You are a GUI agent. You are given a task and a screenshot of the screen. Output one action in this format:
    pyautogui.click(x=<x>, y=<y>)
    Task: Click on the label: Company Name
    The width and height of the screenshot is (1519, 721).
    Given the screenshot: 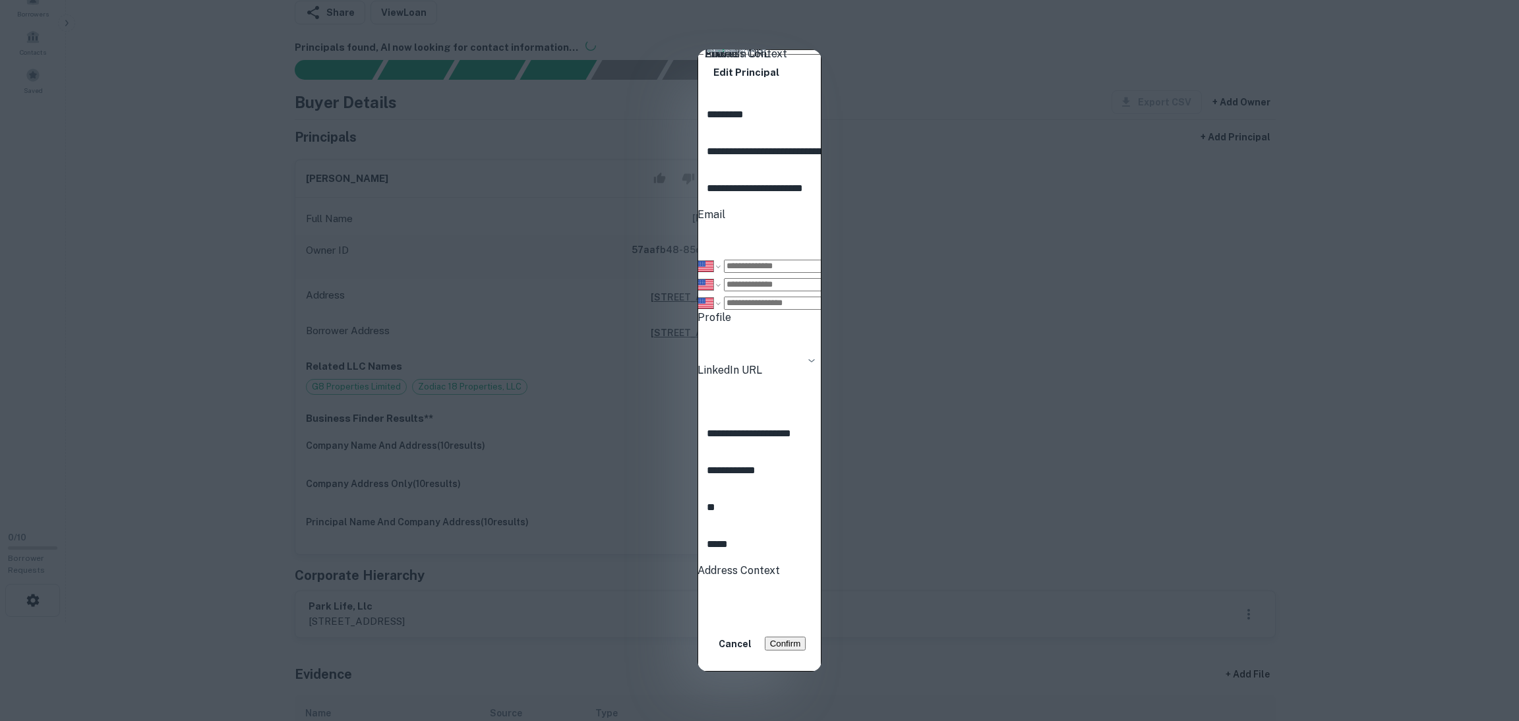 What is the action you would take?
    pyautogui.click(x=736, y=49)
    